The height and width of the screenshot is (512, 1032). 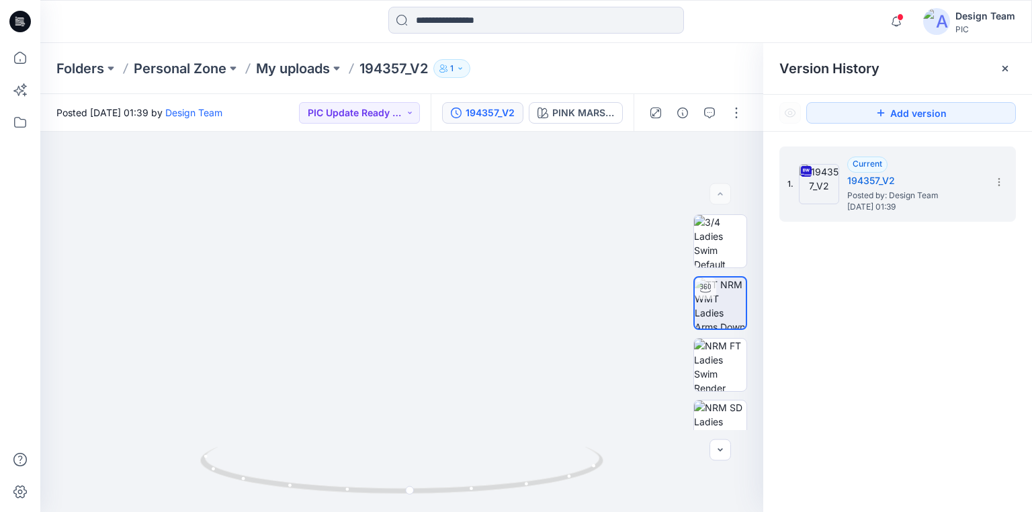 What do you see at coordinates (985, 16) in the screenshot?
I see `div: Design Team` at bounding box center [985, 16].